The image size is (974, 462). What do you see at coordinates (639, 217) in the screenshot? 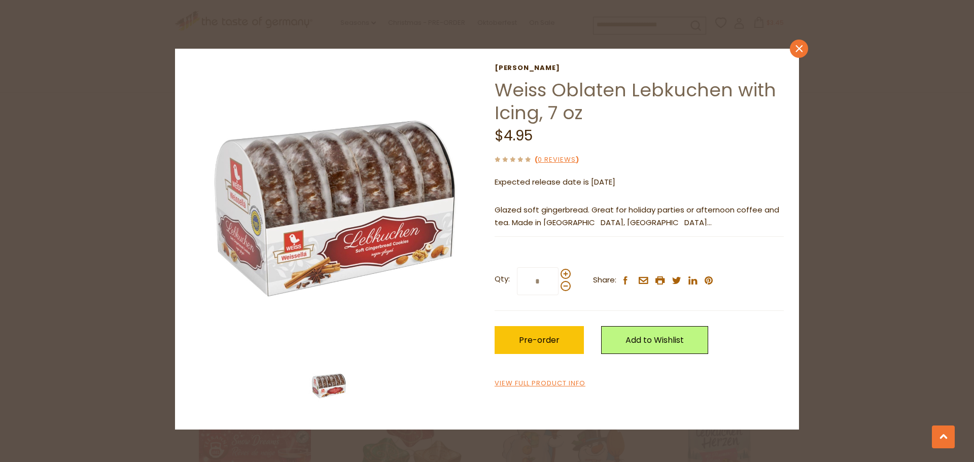
I see `p: Glazed soft gingerbread. Great for holiday parties or afternoon coffee and tea. Made in [GEOGRAPH...` at bounding box center [639, 217].